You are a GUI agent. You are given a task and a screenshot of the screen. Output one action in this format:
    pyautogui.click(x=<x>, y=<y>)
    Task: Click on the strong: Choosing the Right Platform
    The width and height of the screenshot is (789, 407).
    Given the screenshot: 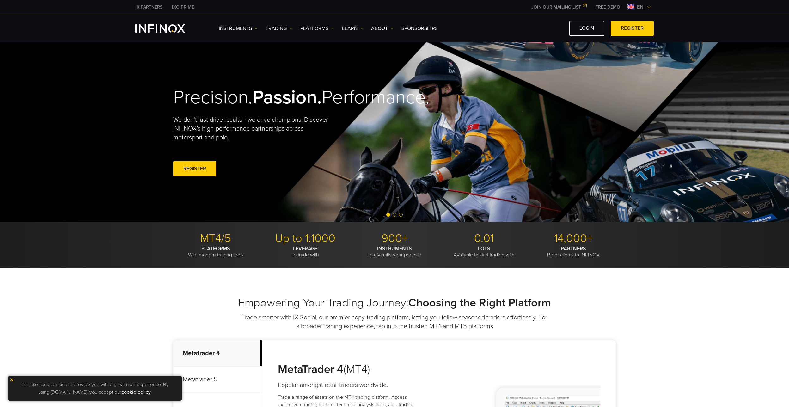 What is the action you would take?
    pyautogui.click(x=479, y=302)
    